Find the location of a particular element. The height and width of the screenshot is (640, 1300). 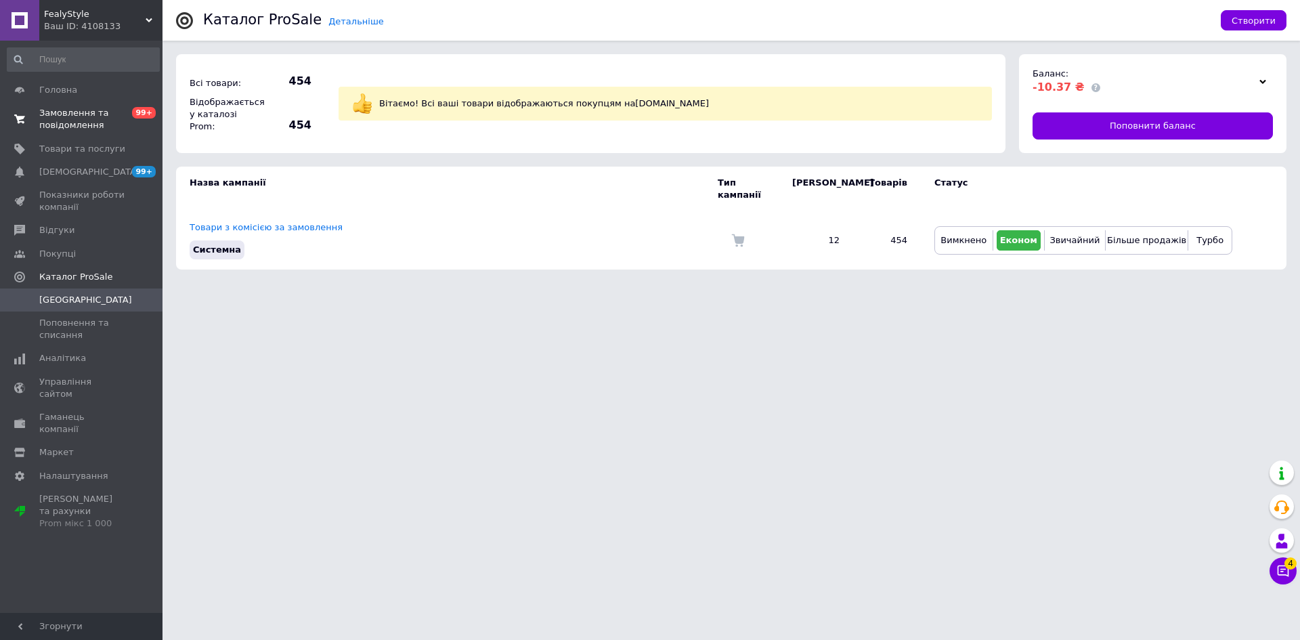

span: Аналітика is located at coordinates (62, 358).